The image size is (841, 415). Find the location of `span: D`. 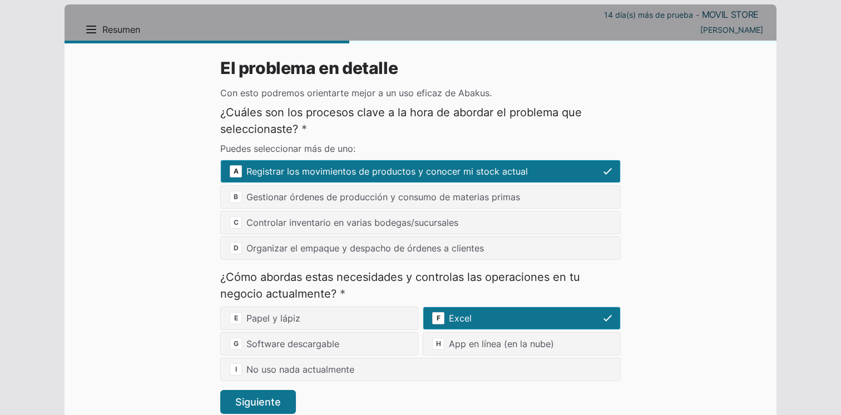

span: D is located at coordinates (236, 248).